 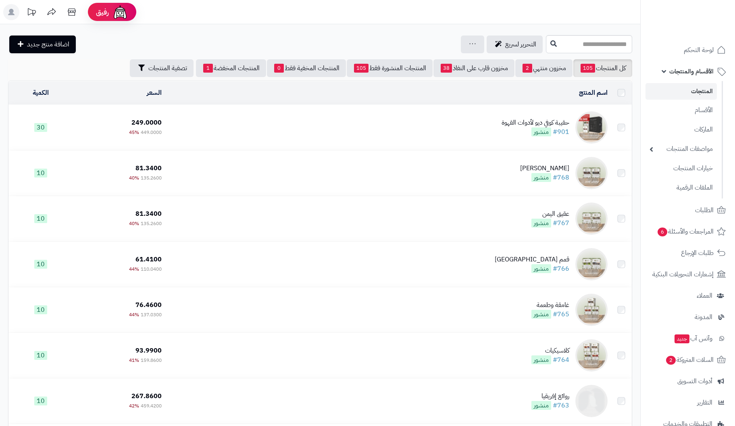 What do you see at coordinates (681, 91) in the screenshot?
I see `a: المنتجات` at bounding box center [681, 91].